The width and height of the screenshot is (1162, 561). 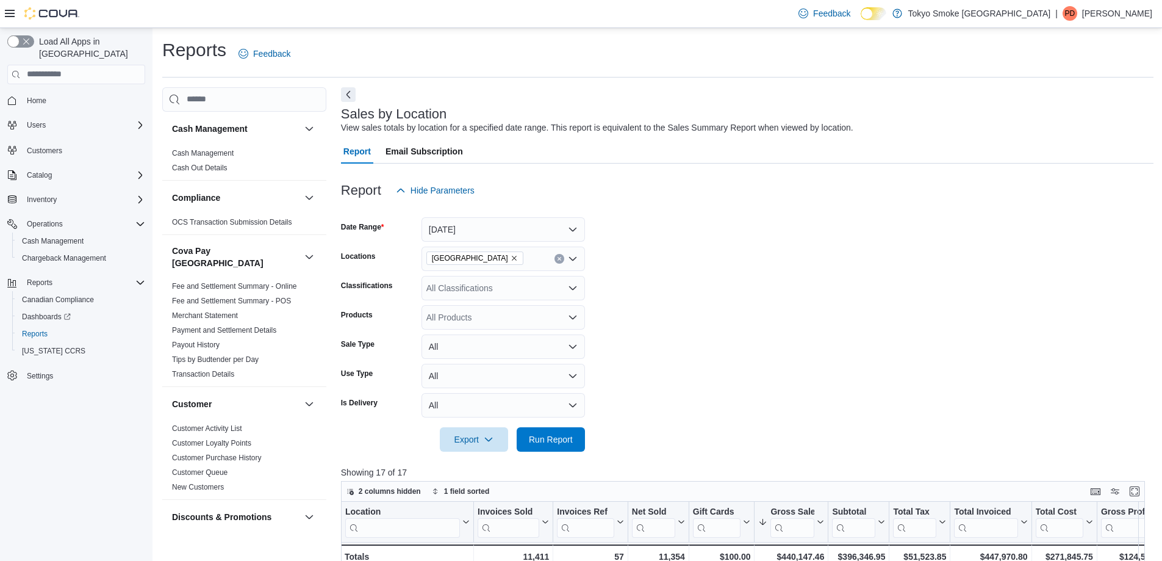 What do you see at coordinates (442, 190) in the screenshot?
I see `span: Hide Parameters` at bounding box center [442, 190].